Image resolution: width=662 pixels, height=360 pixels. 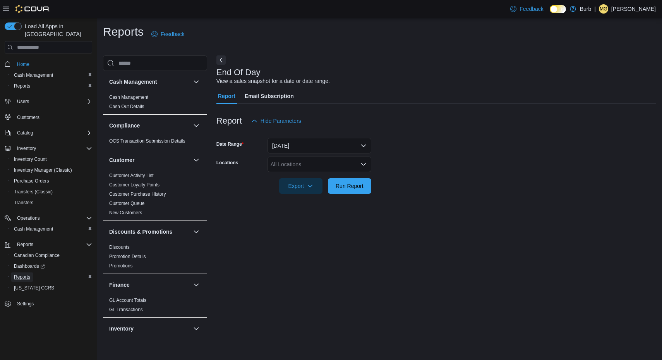 What do you see at coordinates (603, 9) in the screenshot?
I see `span: MG` at bounding box center [603, 9].